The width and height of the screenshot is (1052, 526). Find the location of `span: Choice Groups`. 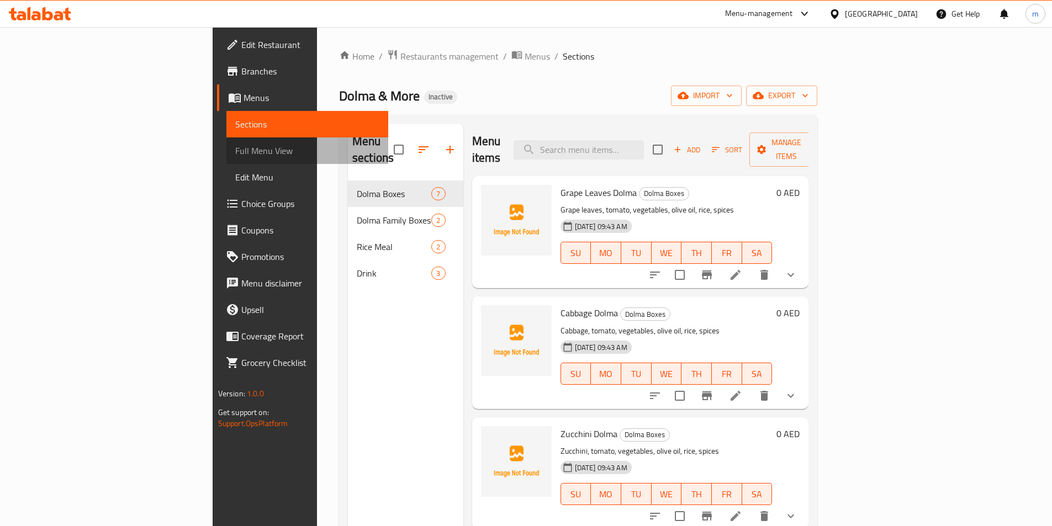

span: Choice Groups is located at coordinates (310, 204).